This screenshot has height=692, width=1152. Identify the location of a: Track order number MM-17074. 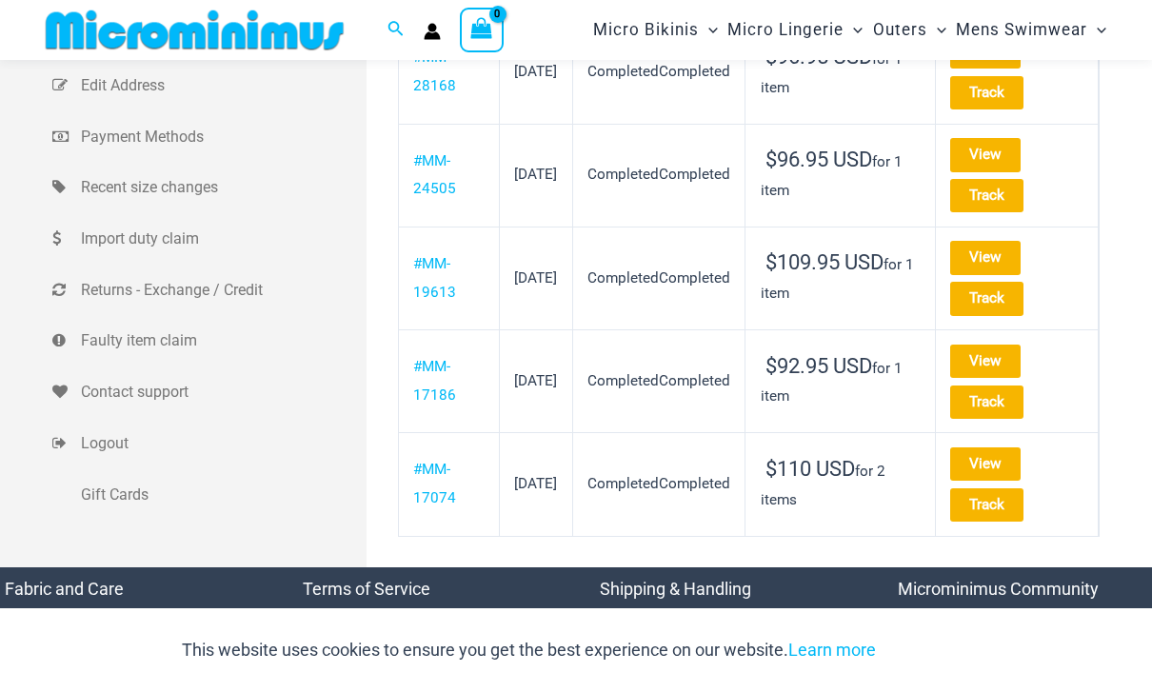
(986, 504).